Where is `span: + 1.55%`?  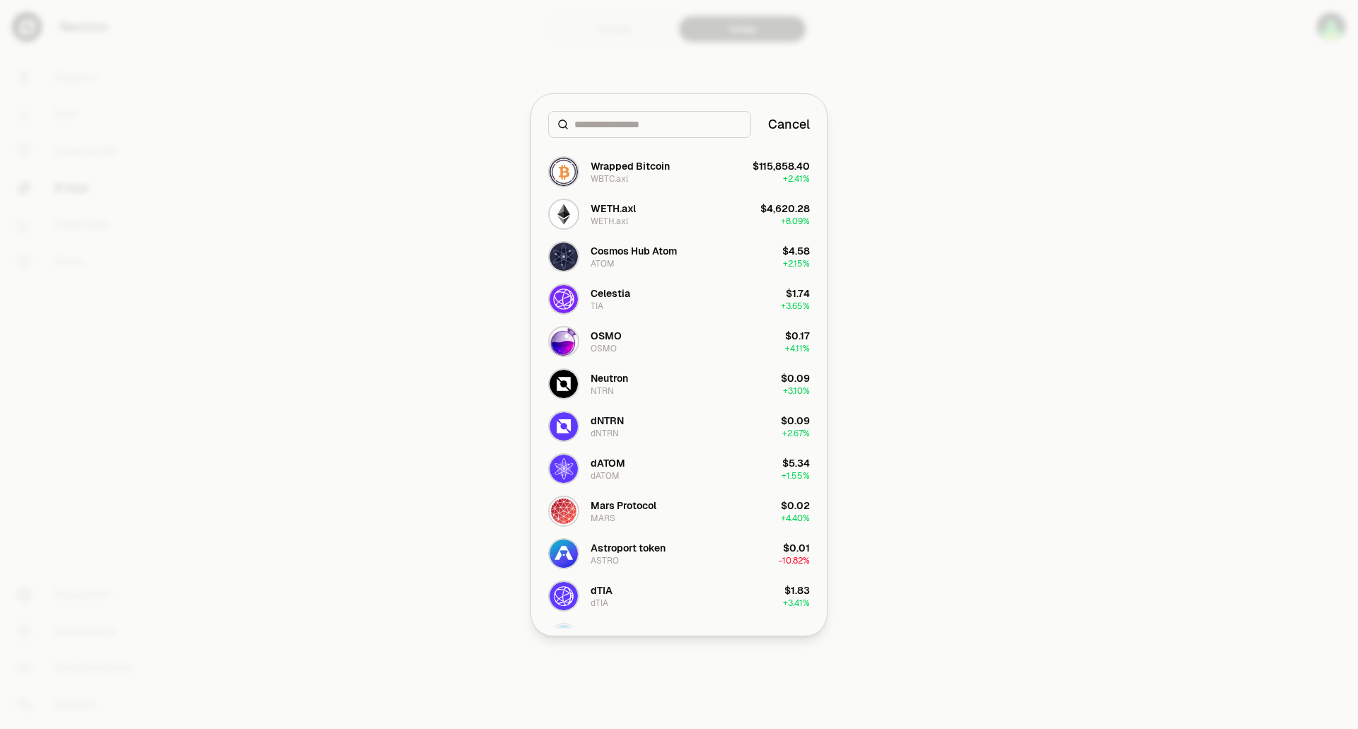
span: + 1.55% is located at coordinates (796, 476).